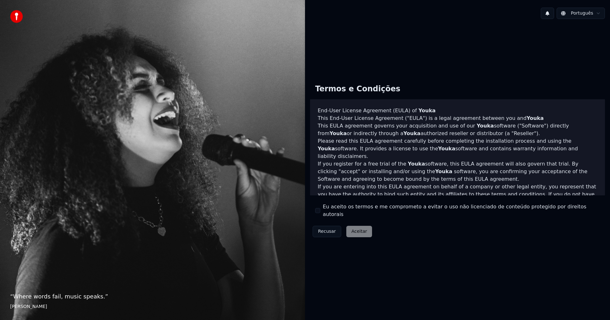 This screenshot has height=320, width=610. What do you see at coordinates (457, 172) in the screenshot?
I see `p: If you register for a free trial of the software, this EULA agreement will also govern that trial...` at bounding box center [457, 172].